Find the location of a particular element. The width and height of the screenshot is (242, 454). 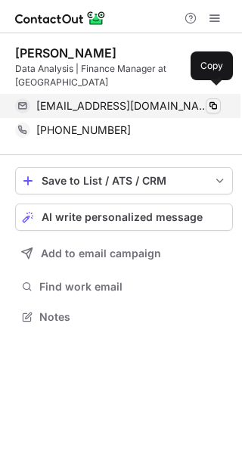

button: Add to email campaign is located at coordinates (124, 253).